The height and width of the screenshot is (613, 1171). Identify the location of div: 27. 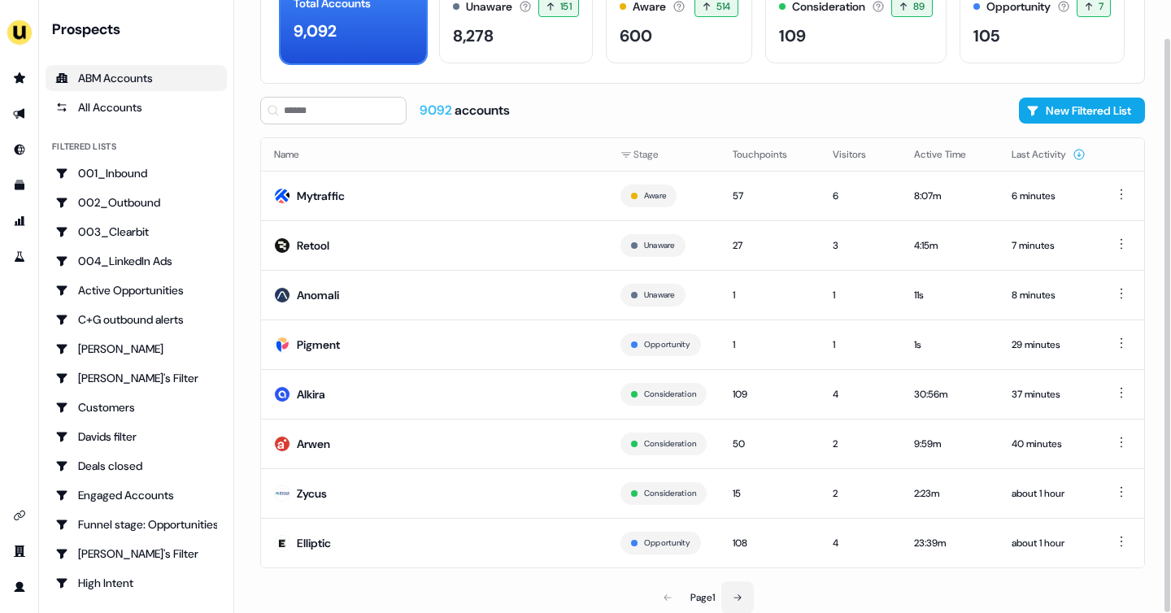
(769, 246).